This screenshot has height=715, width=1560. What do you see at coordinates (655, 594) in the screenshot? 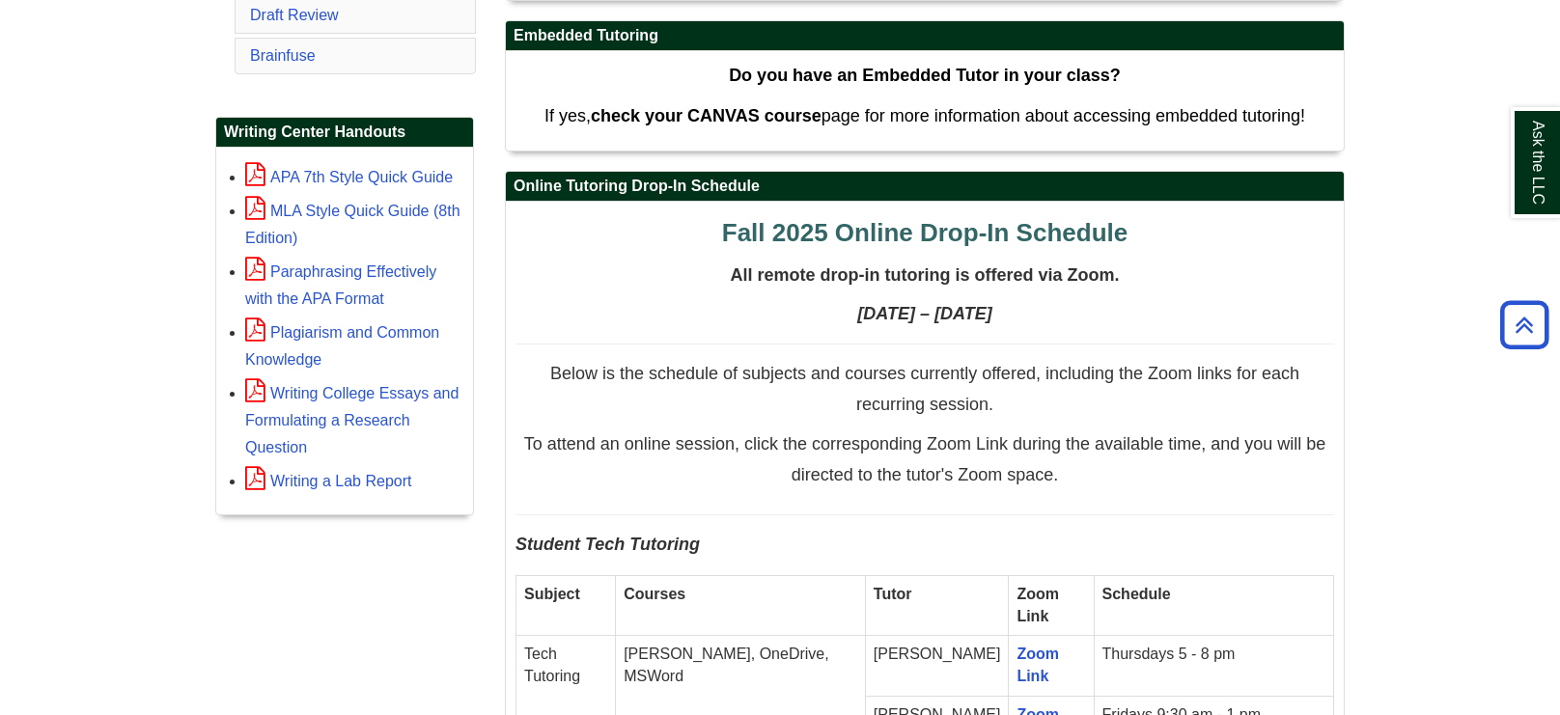
I see `strong: Courses` at bounding box center [655, 594].